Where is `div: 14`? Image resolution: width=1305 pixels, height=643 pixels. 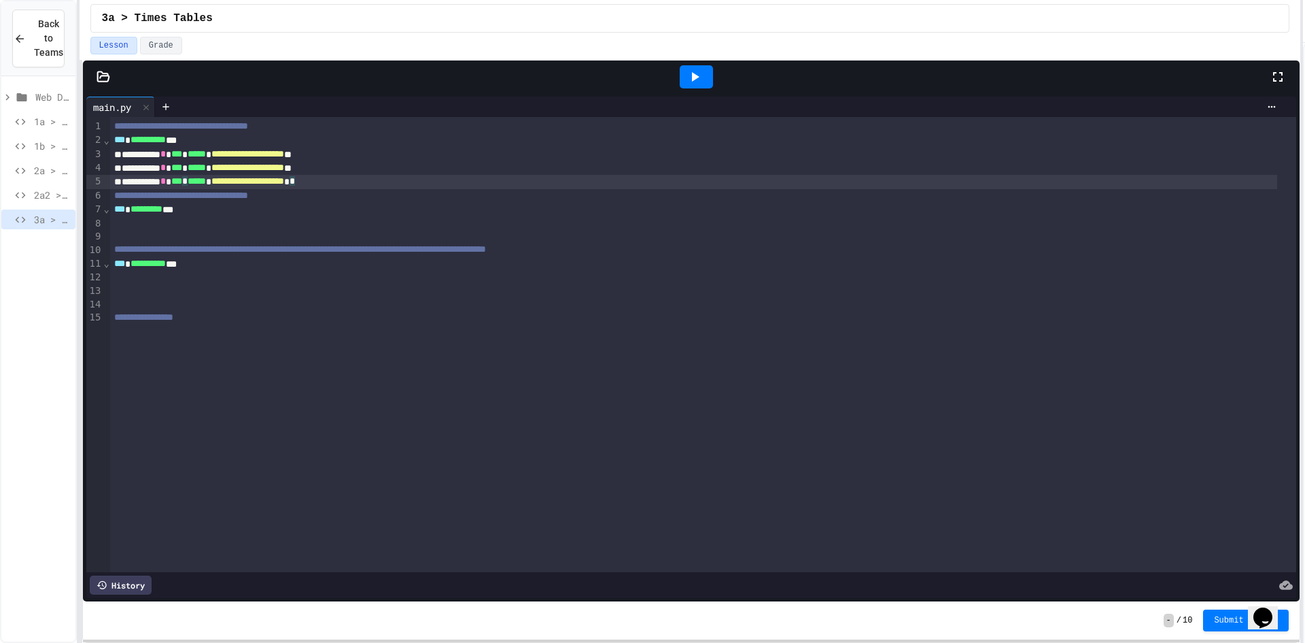 div: 14 is located at coordinates (95, 305).